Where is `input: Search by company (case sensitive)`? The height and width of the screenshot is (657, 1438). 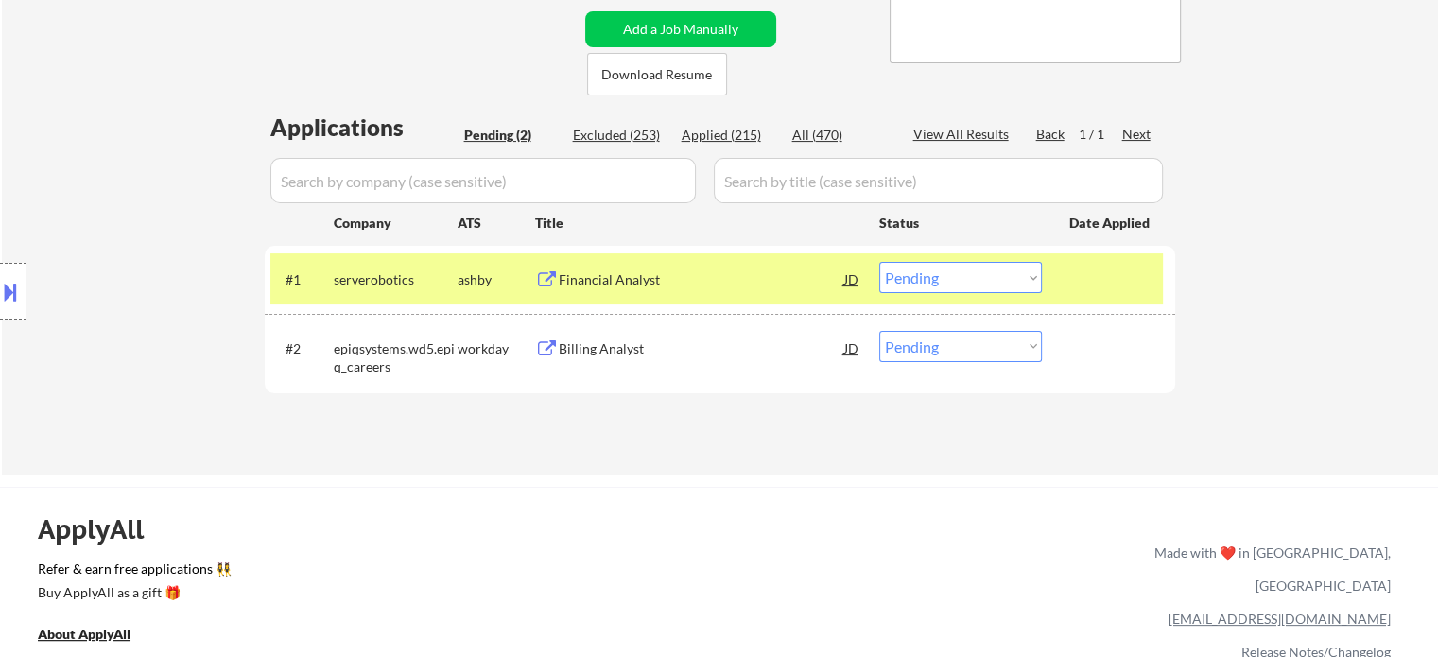
input: Search by company (case sensitive) is located at coordinates (483, 181).